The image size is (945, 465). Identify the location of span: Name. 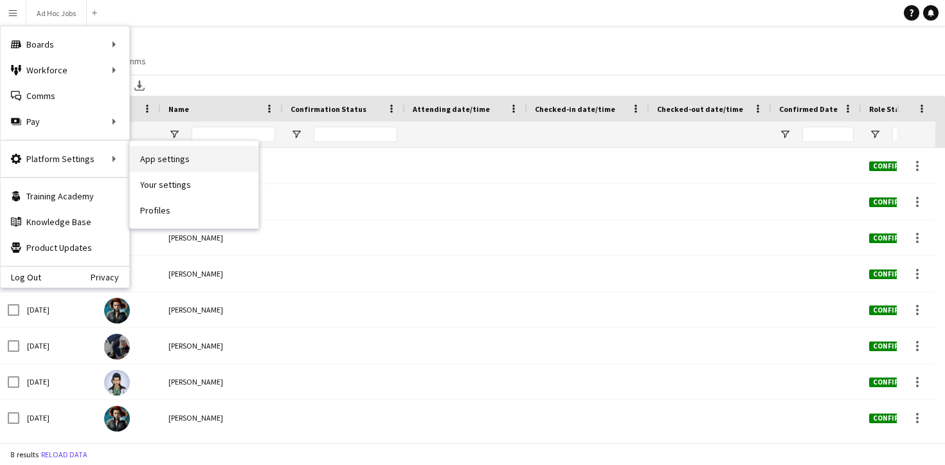
(179, 109).